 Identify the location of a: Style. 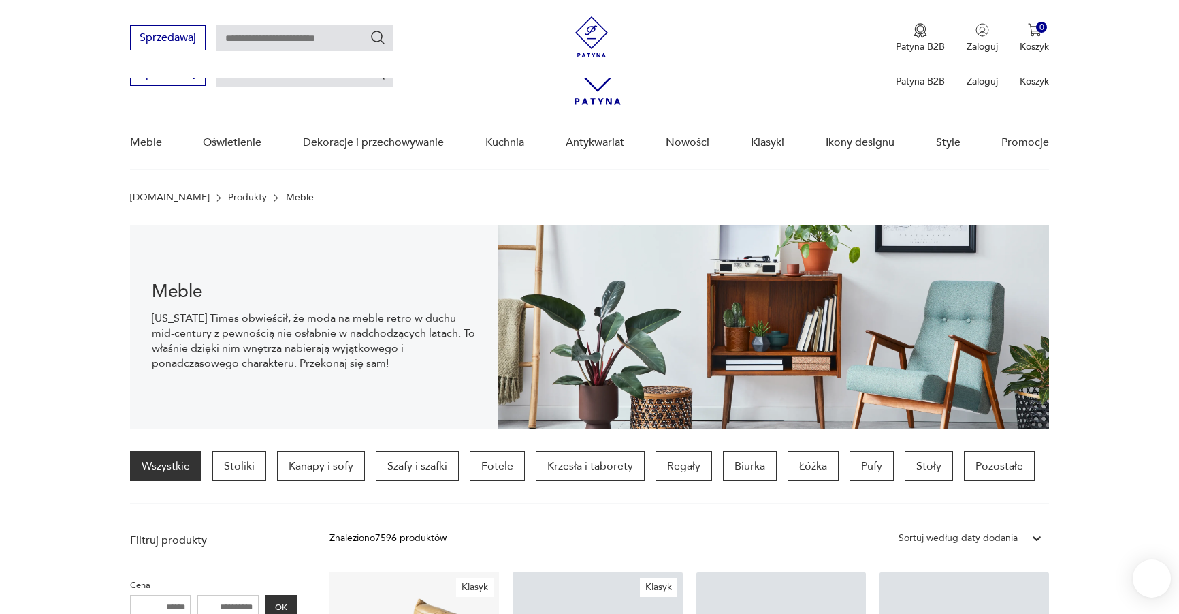
(949, 142).